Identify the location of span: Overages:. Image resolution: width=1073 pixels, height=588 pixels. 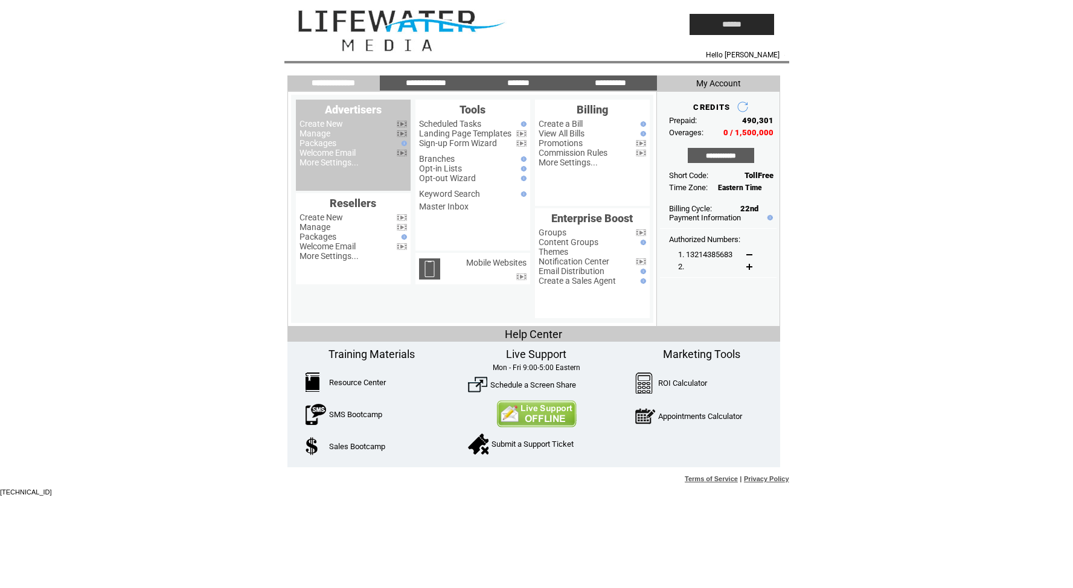
(686, 132).